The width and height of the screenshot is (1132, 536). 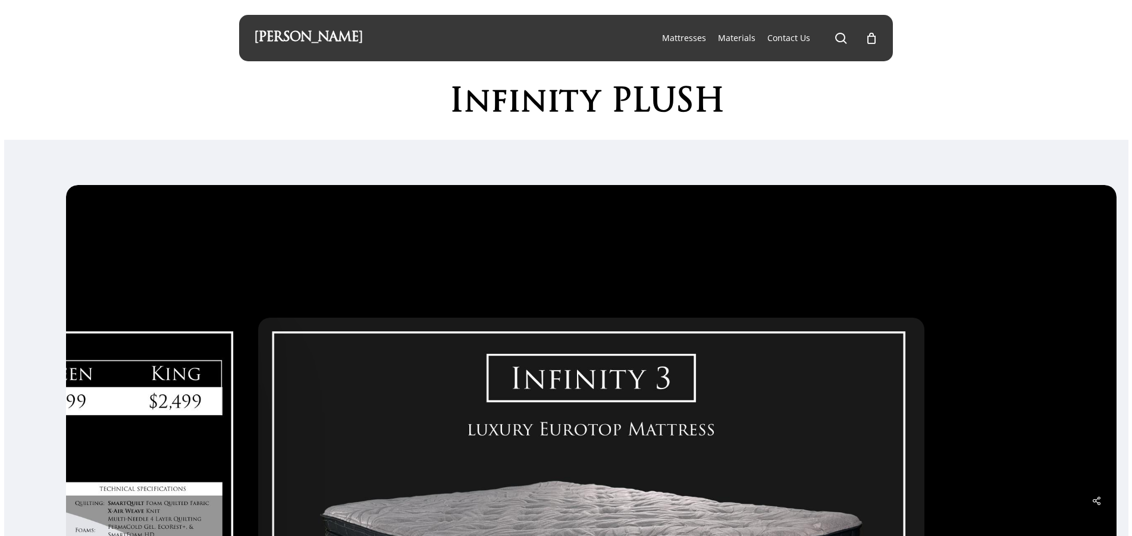 What do you see at coordinates (789, 37) in the screenshot?
I see `span: Contact Us` at bounding box center [789, 37].